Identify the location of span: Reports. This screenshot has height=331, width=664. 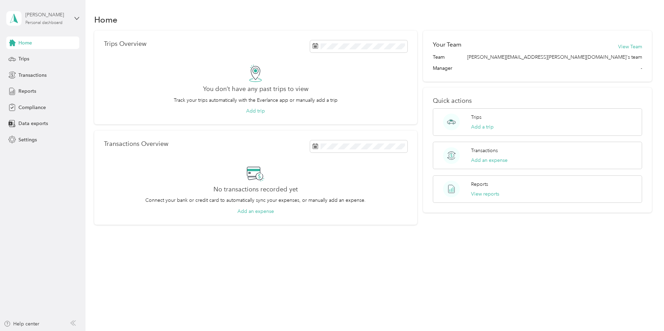
(27, 91).